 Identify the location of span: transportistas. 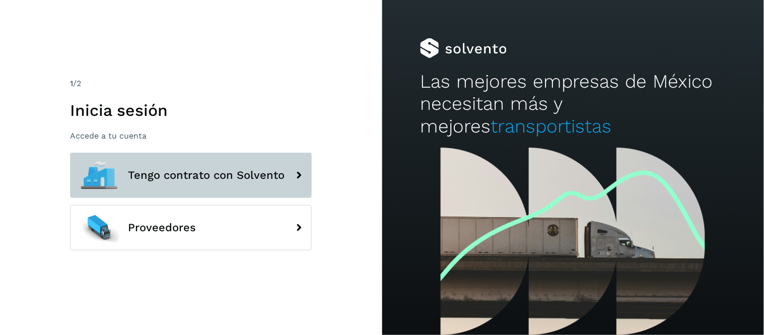
(551, 126).